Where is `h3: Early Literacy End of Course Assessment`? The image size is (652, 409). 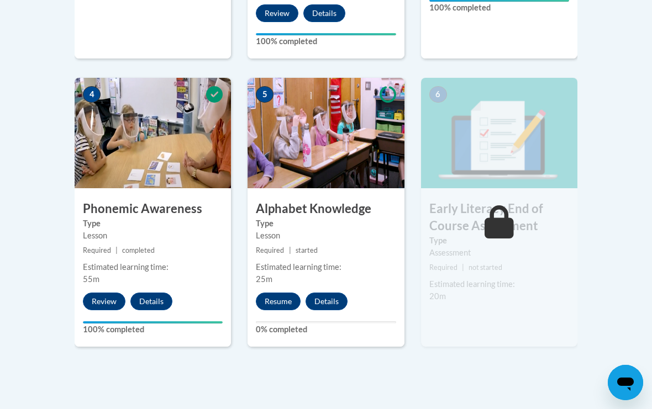
h3: Early Literacy End of Course Assessment is located at coordinates (499, 218).